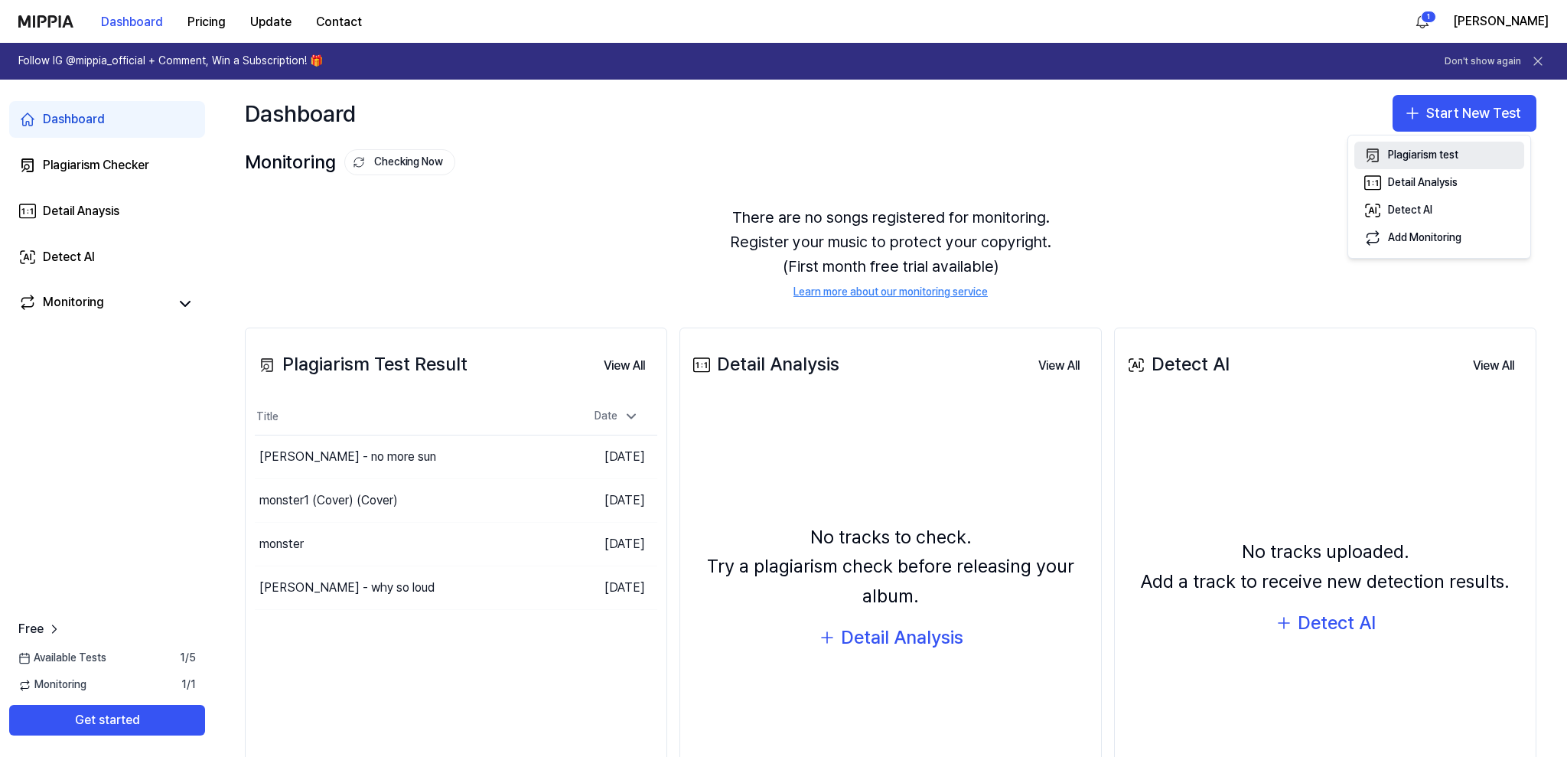 Image resolution: width=1567 pixels, height=757 pixels. I want to click on div: There are no songs registered for monitoring. Register your music to protect your copyright. (Fir..., so click(891, 253).